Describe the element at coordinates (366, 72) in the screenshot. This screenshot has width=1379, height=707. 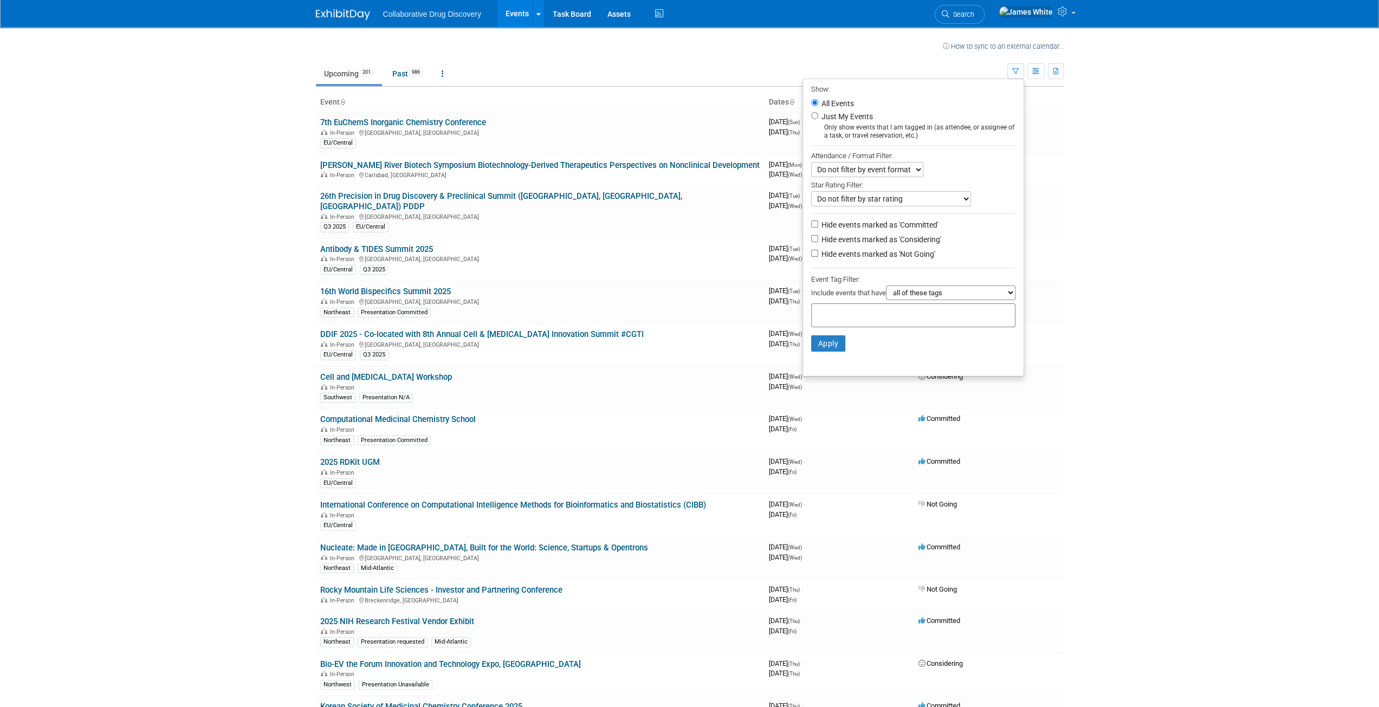
I see `span: 201` at that location.